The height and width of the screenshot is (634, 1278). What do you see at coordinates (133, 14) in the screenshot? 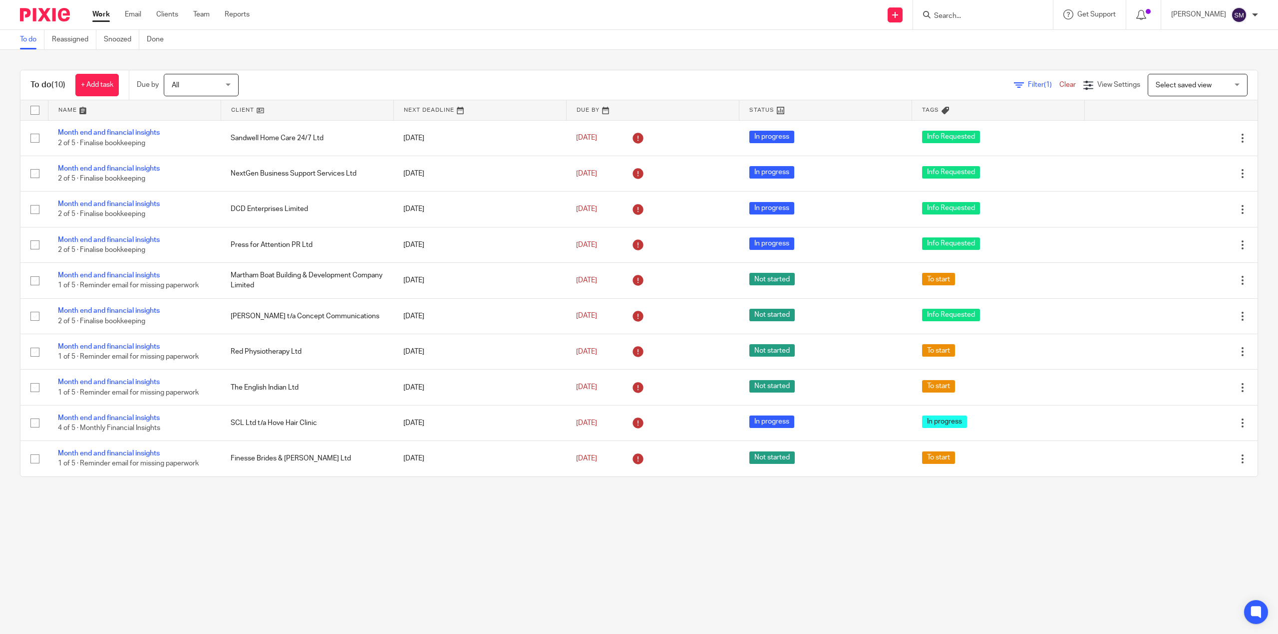
I see `a: Email` at bounding box center [133, 14].